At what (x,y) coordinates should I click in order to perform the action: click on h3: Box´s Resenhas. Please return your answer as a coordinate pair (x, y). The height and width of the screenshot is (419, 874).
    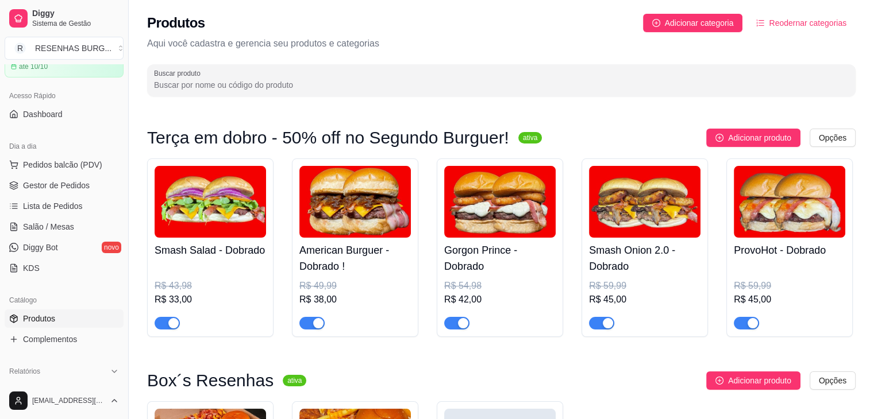
    Looking at the image, I should click on (210, 381).